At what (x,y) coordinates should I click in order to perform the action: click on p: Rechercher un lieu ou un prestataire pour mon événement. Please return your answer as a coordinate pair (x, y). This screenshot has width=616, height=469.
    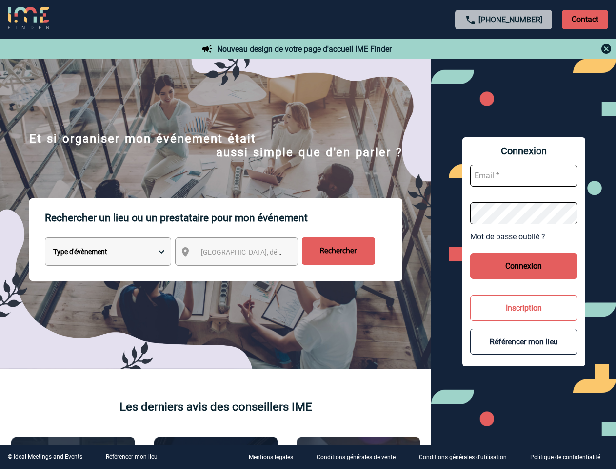
    Looking at the image, I should click on (224, 218).